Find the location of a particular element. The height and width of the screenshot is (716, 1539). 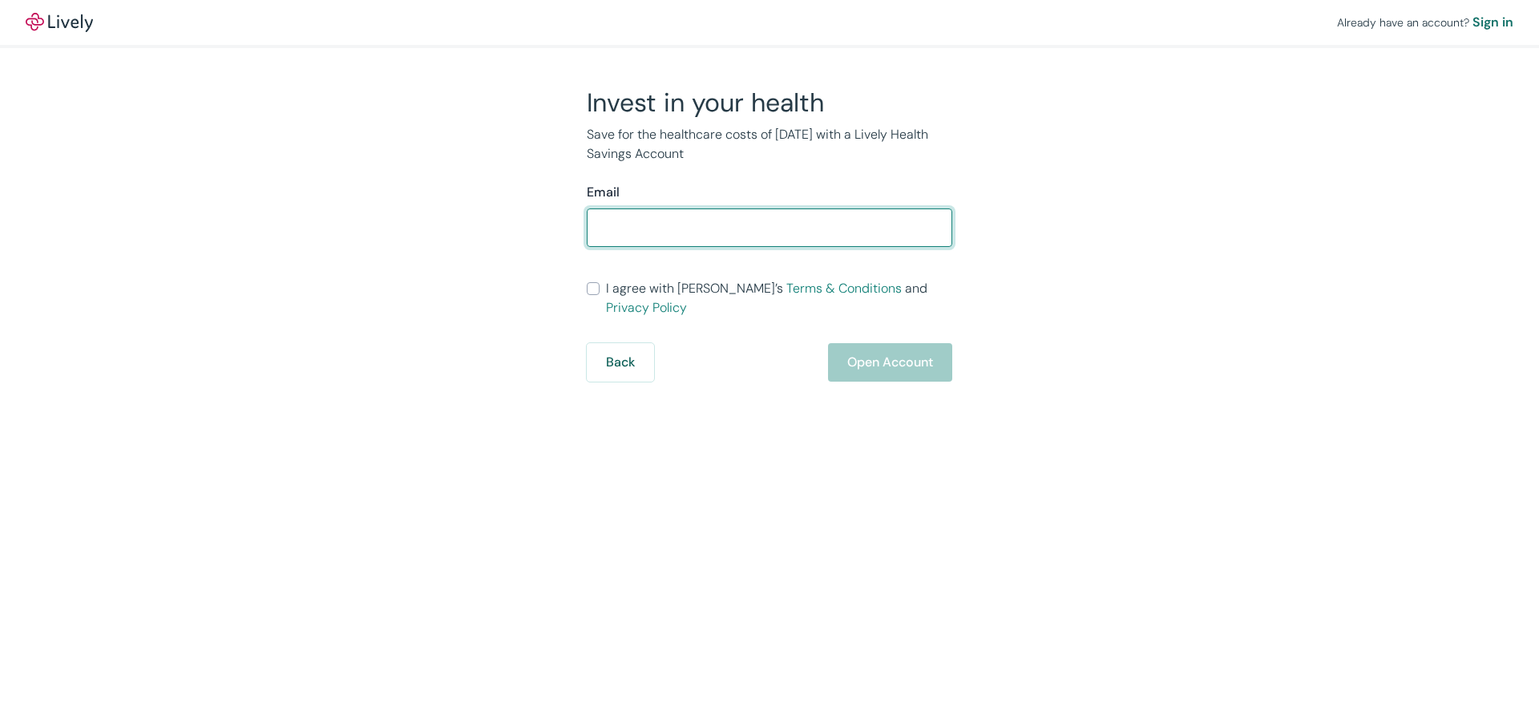

label: Email is located at coordinates (603, 192).